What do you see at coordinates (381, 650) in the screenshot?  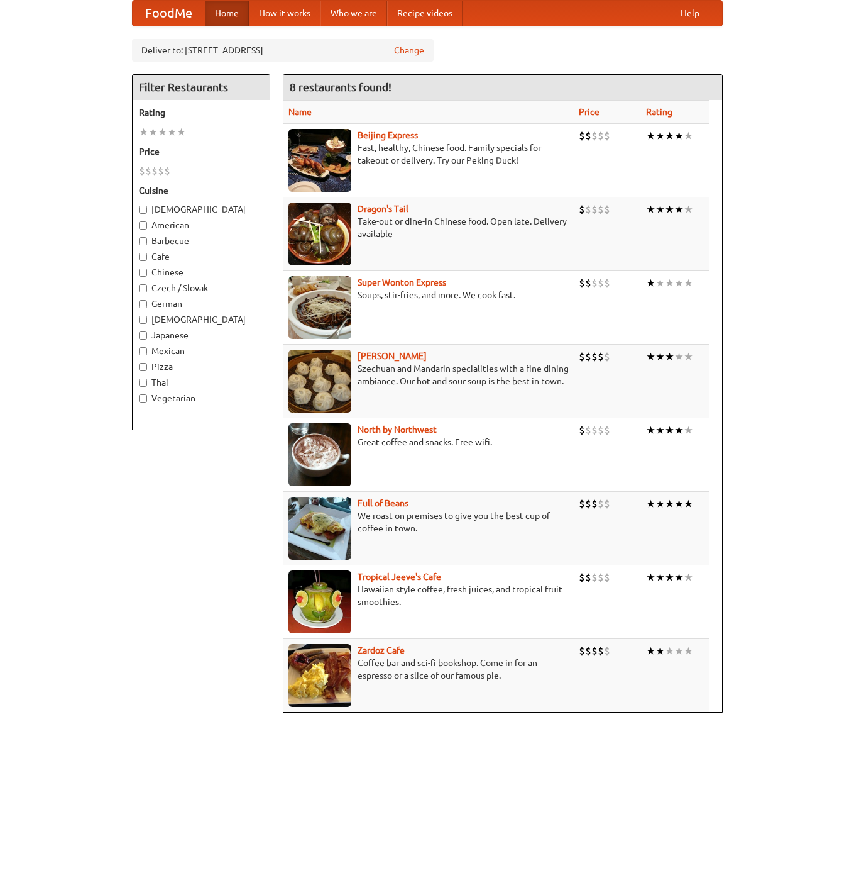 I see `a: Zardoz Cafe` at bounding box center [381, 650].